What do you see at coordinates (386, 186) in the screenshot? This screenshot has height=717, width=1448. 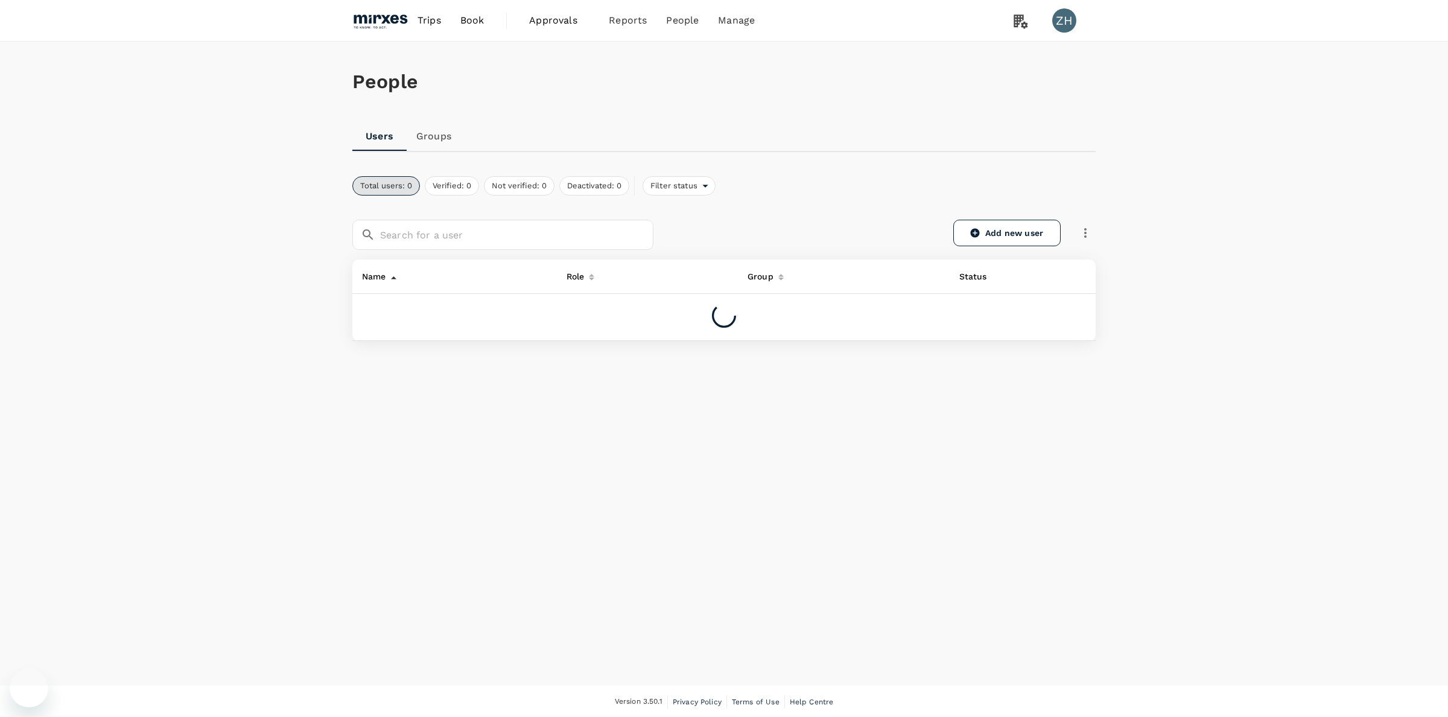 I see `button: Total users: 0` at bounding box center [386, 186].